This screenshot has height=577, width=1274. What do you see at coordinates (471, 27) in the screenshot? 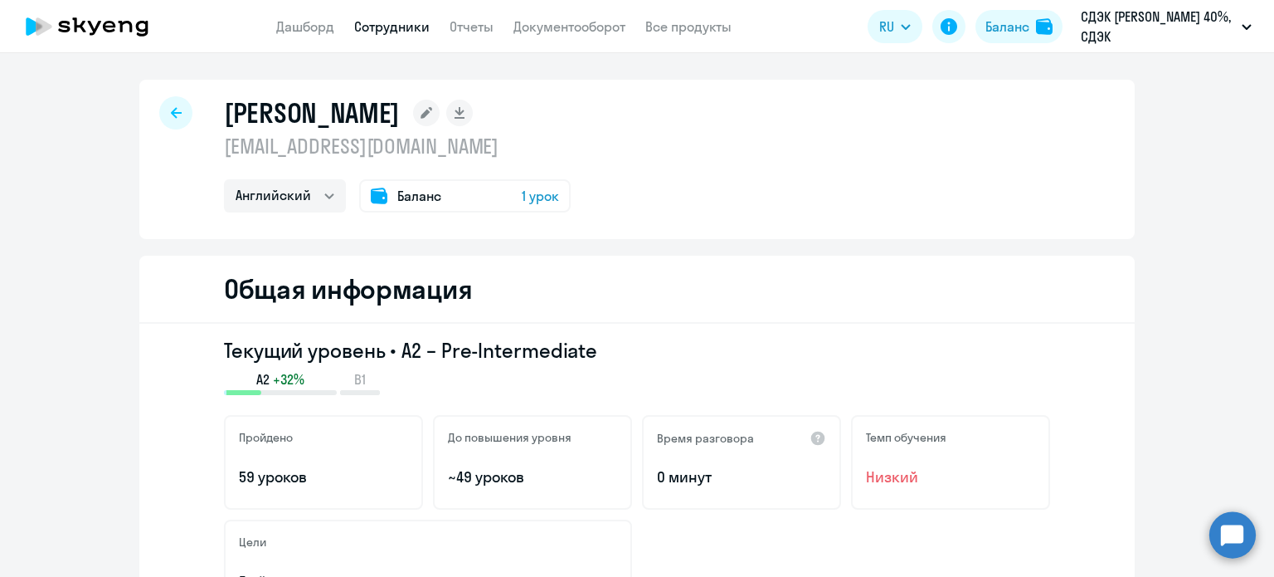
I see `a: Отчеты` at bounding box center [471, 27].